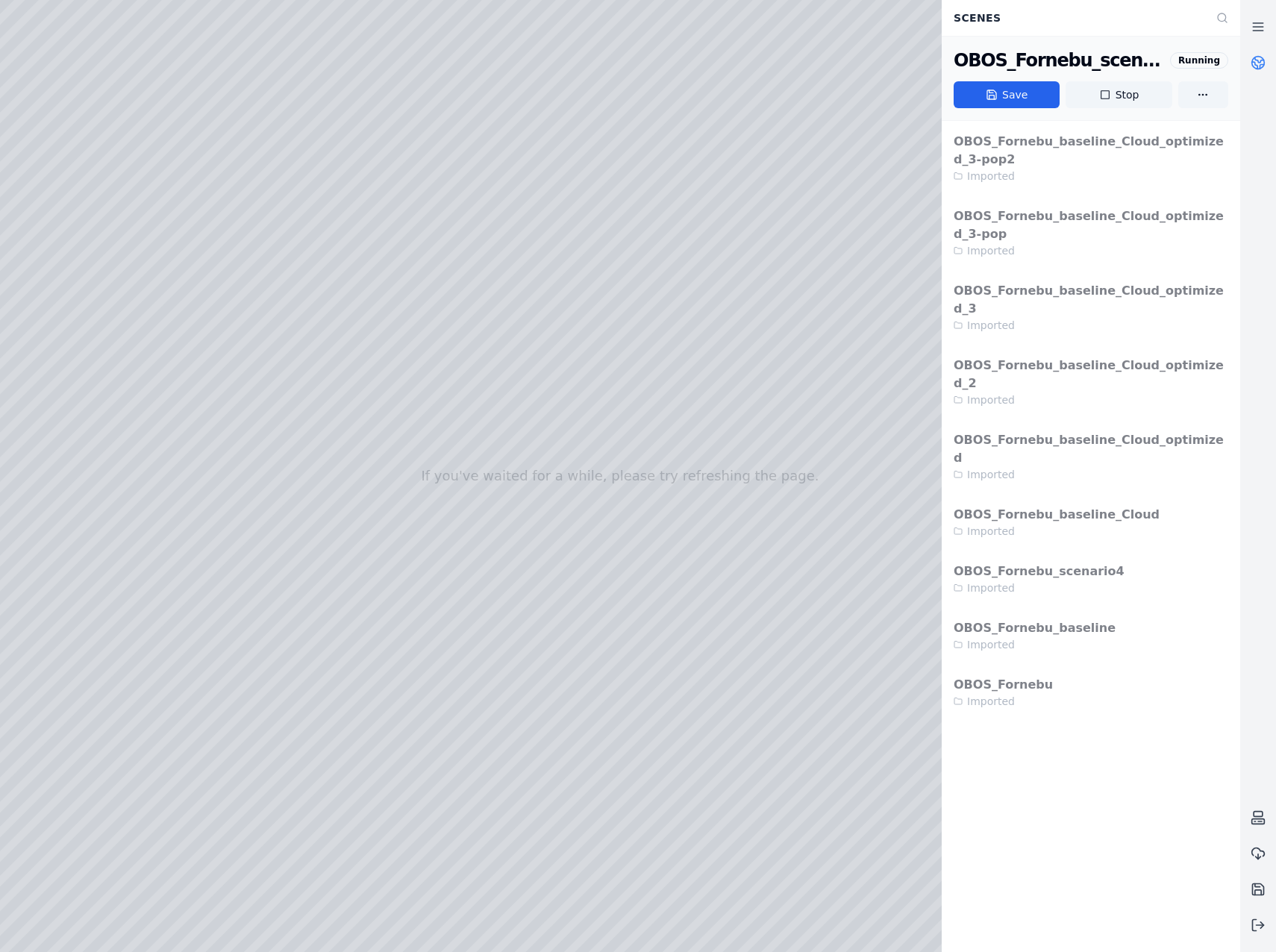  What do you see at coordinates (1091, 421) in the screenshot?
I see `div: Stop or save the current scene before opening another one` at bounding box center [1091, 421].